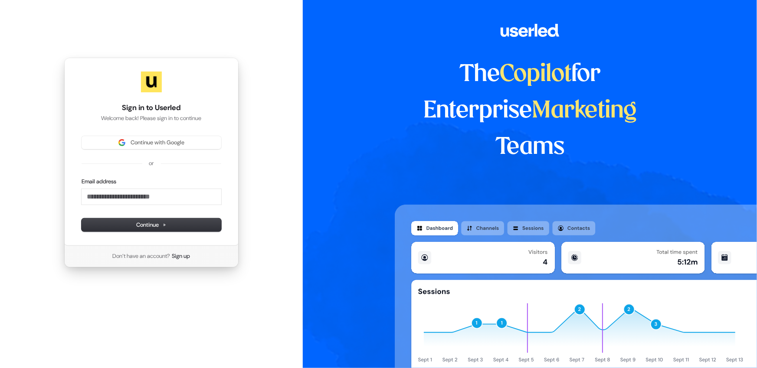 Image resolution: width=757 pixels, height=368 pixels. Describe the element at coordinates (151, 118) in the screenshot. I see `p: Welcome back! Please sign in to continue` at that location.